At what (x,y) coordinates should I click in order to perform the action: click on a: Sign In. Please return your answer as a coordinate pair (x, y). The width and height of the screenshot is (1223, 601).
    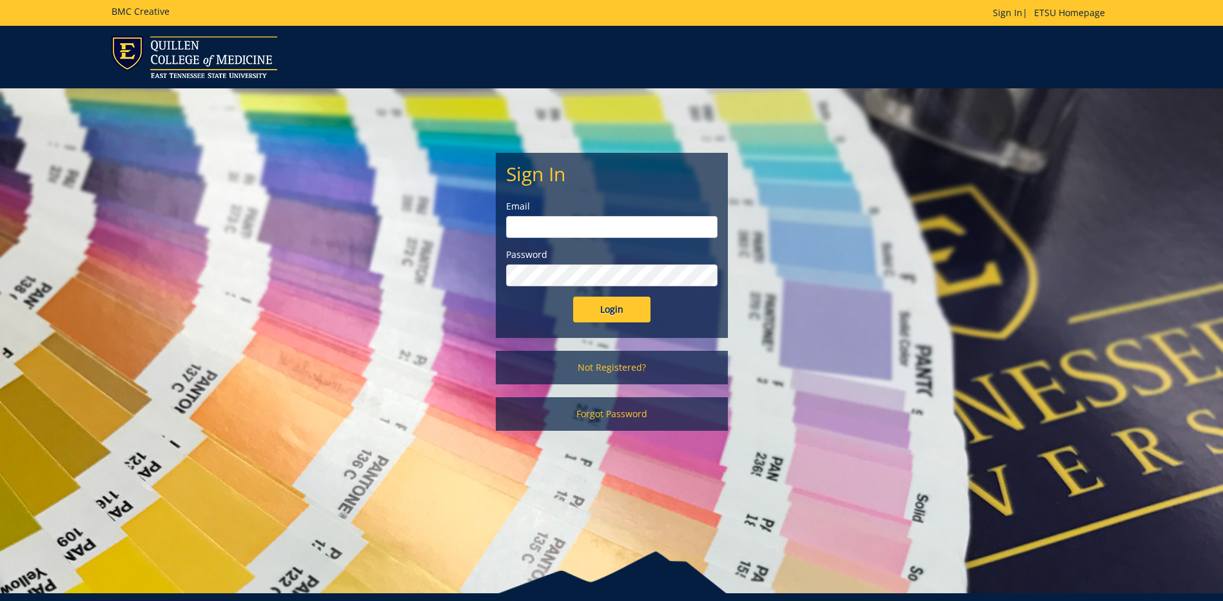
    Looking at the image, I should click on (1008, 12).